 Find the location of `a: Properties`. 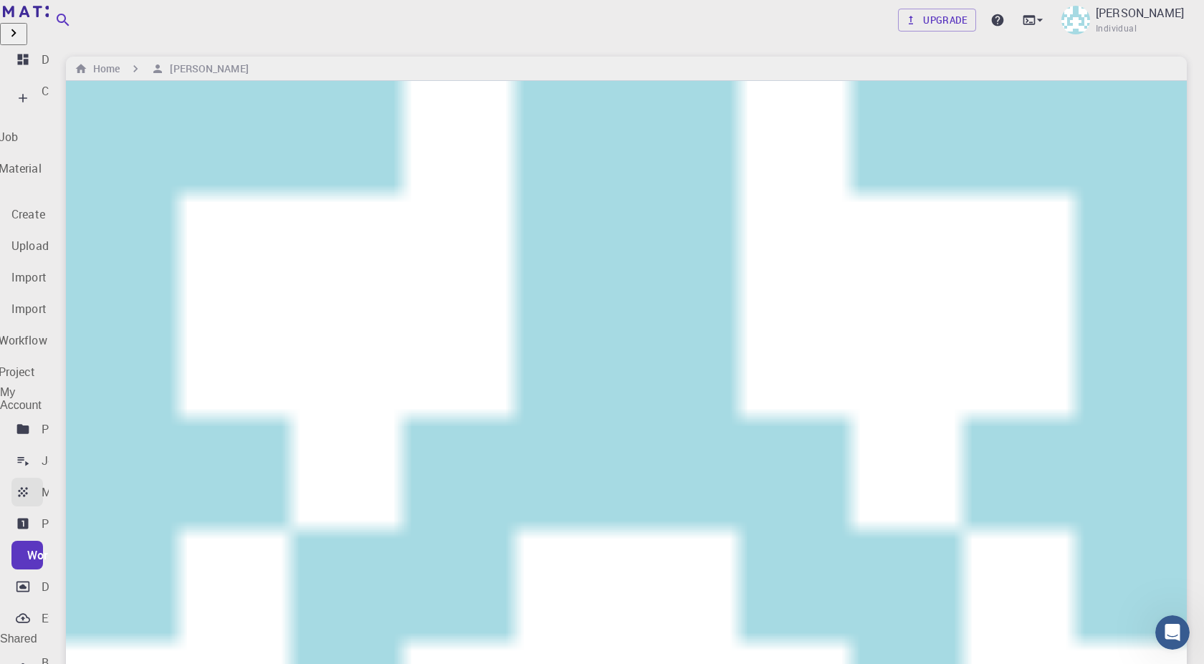

a: Properties is located at coordinates (27, 524).